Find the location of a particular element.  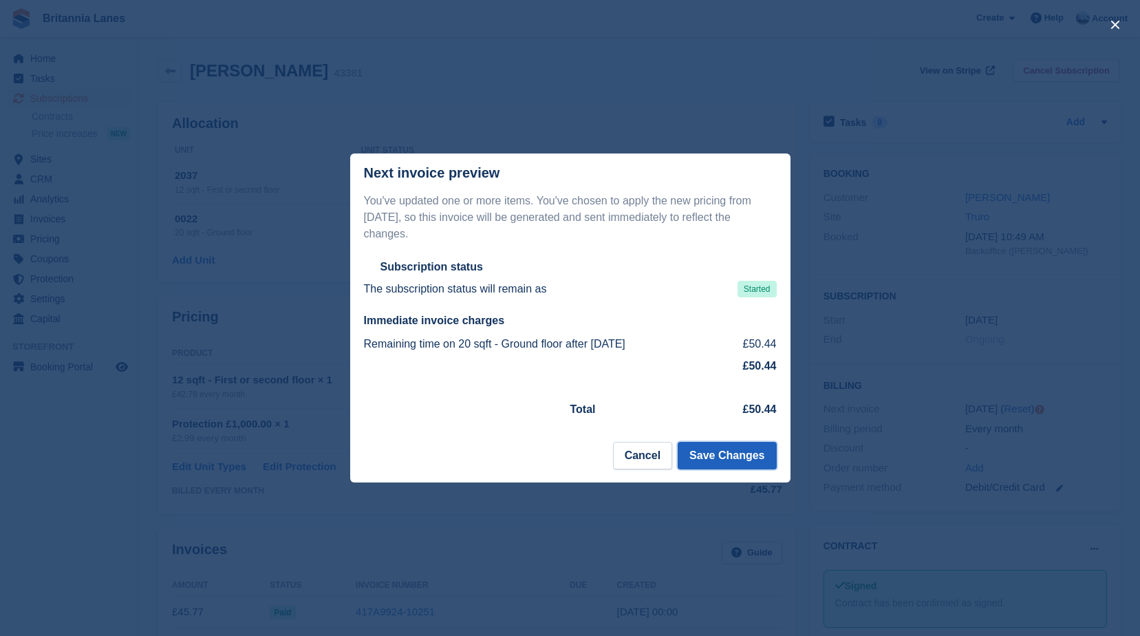

strong: Total is located at coordinates (583, 409).